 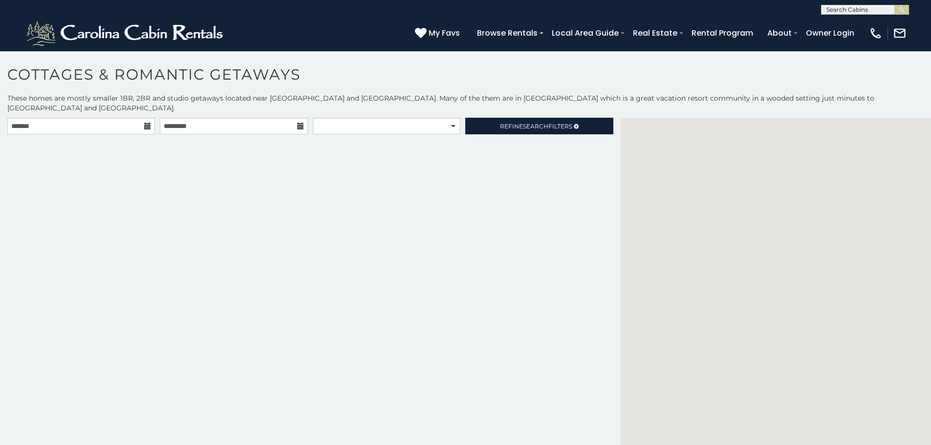 I want to click on a: Owner Login, so click(x=830, y=33).